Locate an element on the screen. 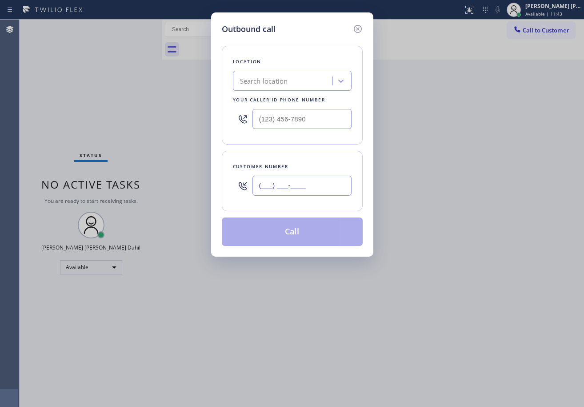  div: Customer number is located at coordinates (292, 166).